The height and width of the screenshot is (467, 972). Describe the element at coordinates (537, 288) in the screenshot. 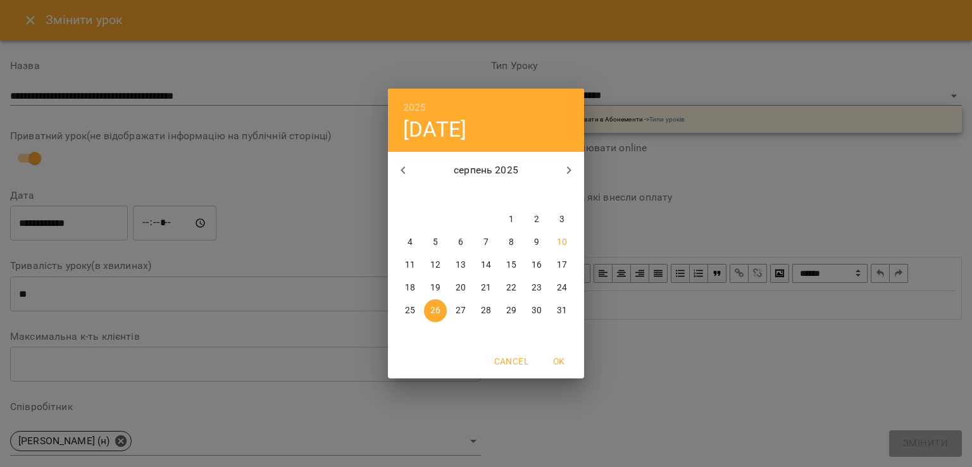

I see `button: 23` at that location.